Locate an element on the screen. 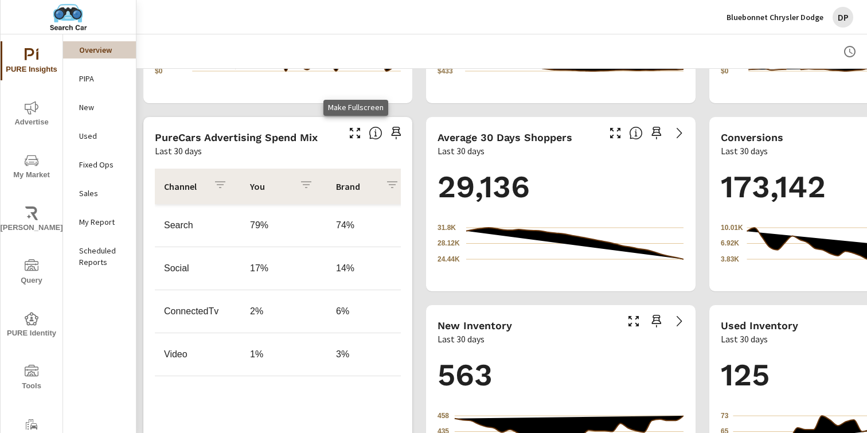 Image resolution: width=867 pixels, height=433 pixels. text: 10.01K is located at coordinates (732, 228).